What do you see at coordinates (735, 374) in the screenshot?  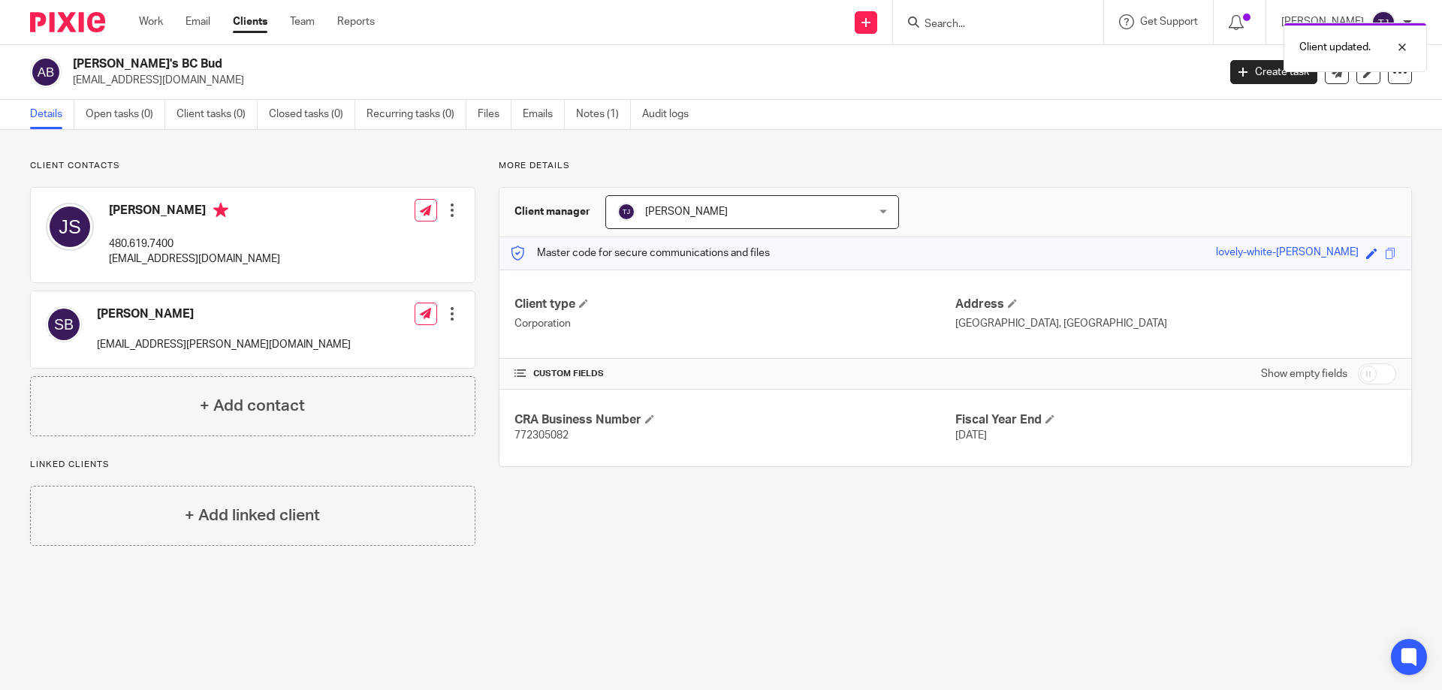 I see `h4: CUSTOM FIELDS` at bounding box center [735, 374].